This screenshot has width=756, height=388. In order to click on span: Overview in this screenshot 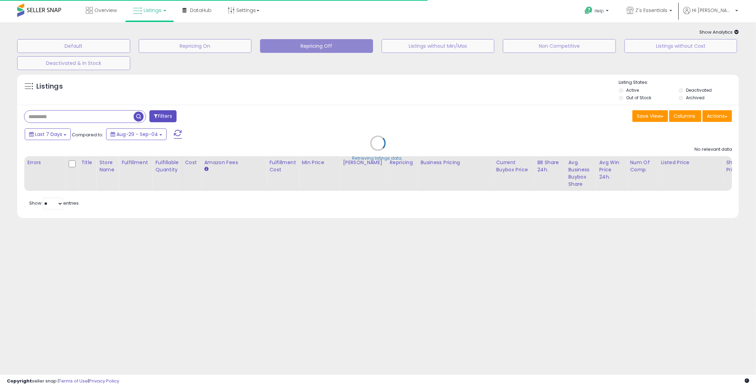, I will do `click(105, 10)`.